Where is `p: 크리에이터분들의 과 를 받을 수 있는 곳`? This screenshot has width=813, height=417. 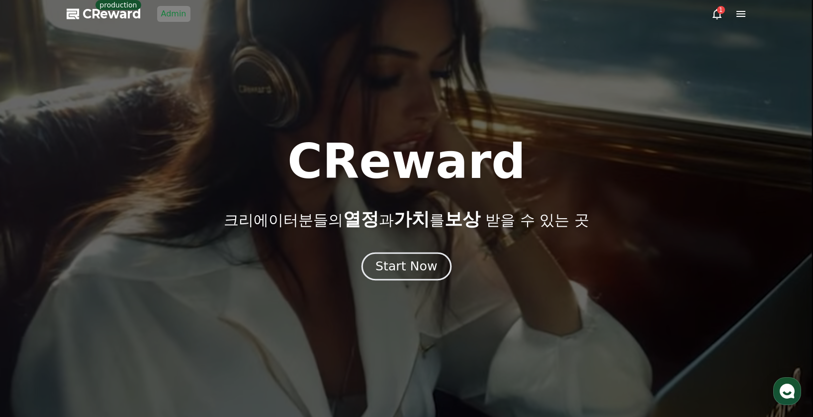 p: 크리에이터분들의 과 를 받을 수 있는 곳 is located at coordinates (406, 219).